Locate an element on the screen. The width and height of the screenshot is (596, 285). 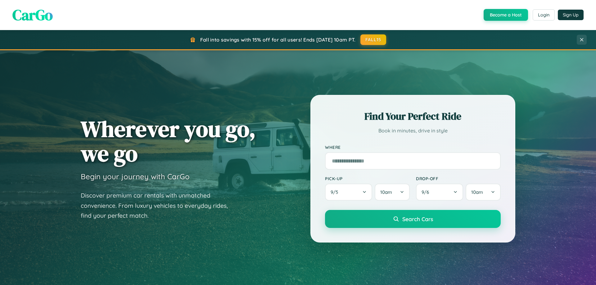
button: FALL15 is located at coordinates (373, 40).